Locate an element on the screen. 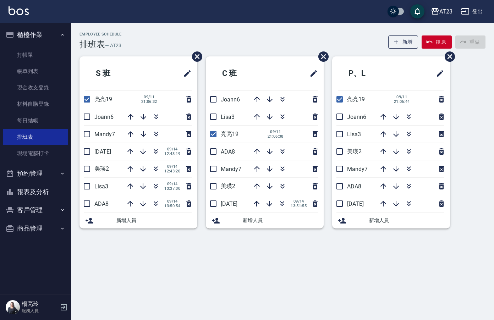 This screenshot has height=320, width=494. span: 12:43:19 is located at coordinates (172, 154).